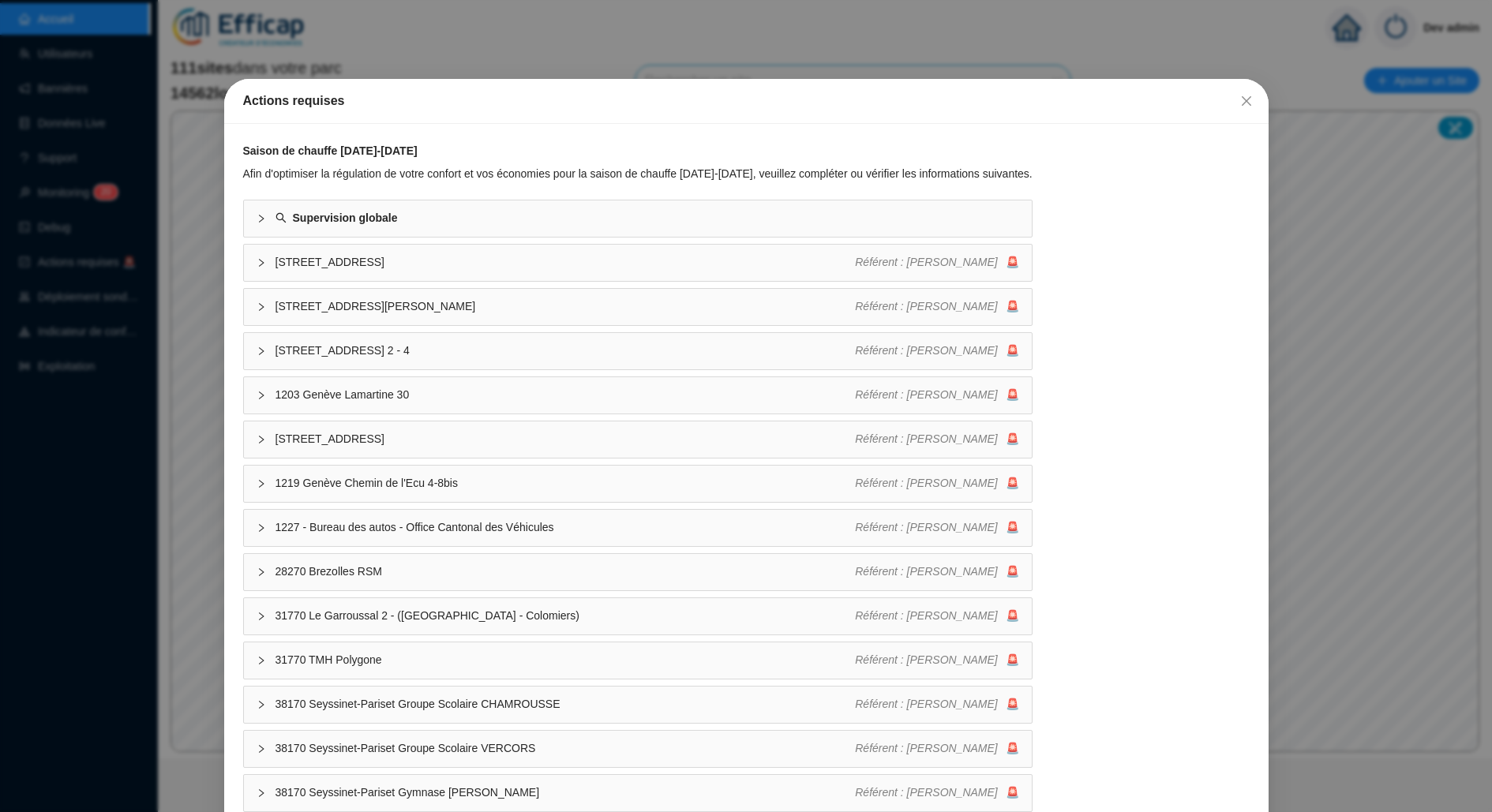 The width and height of the screenshot is (1492, 812). Describe the element at coordinates (746, 101) in the screenshot. I see `div: Actions requises` at that location.